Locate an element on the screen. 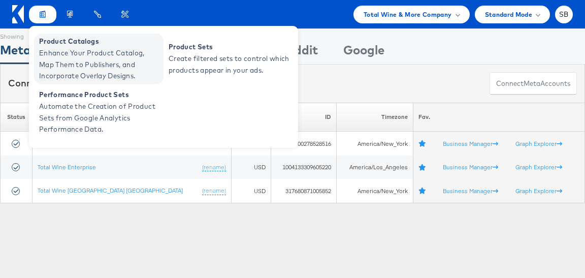 The image size is (585, 278). span: SB is located at coordinates (564, 14).